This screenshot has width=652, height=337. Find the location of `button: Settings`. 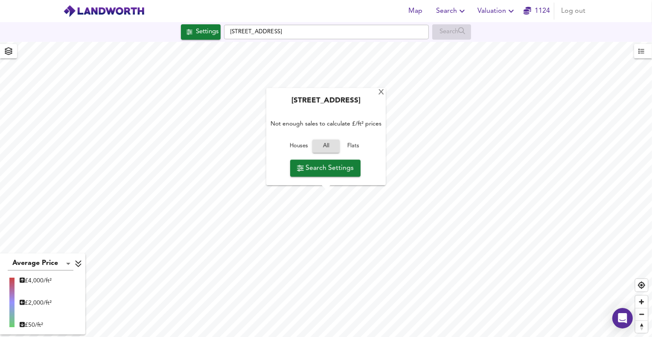

button: Settings is located at coordinates (201, 32).